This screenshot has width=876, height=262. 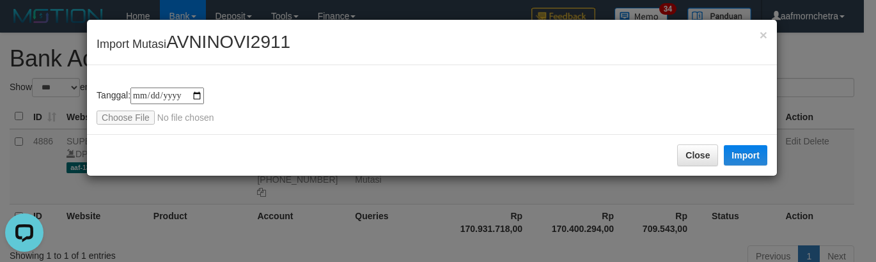 What do you see at coordinates (745, 155) in the screenshot?
I see `button: Import` at bounding box center [745, 155].